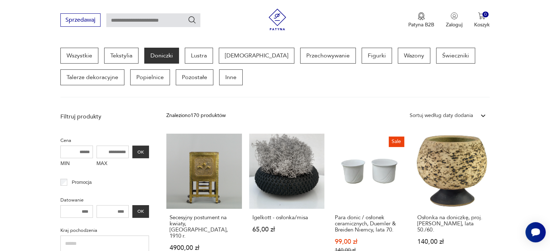 This screenshot has height=251, width=550. Describe the element at coordinates (82, 182) in the screenshot. I see `p: Promocja` at that location.